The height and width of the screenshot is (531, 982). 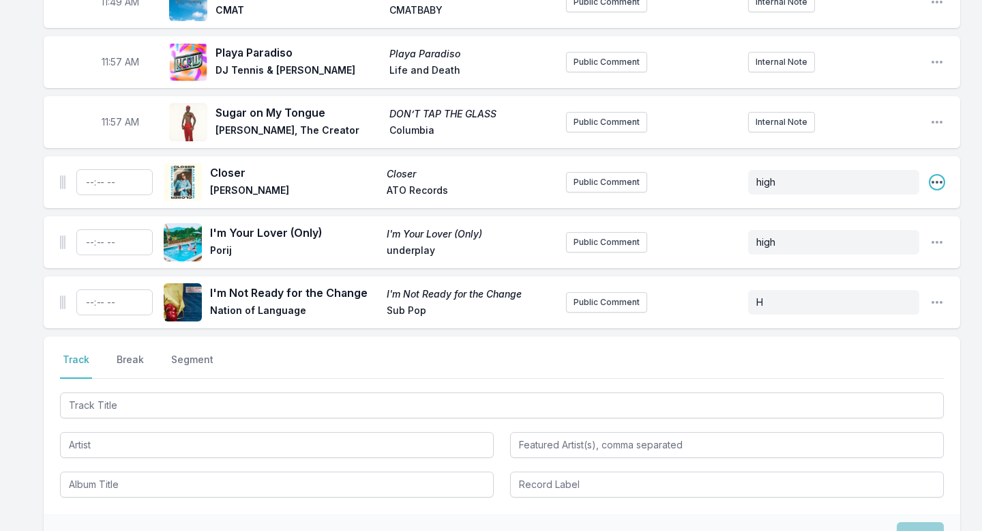 What do you see at coordinates (760, 301) in the screenshot?
I see `span: H` at bounding box center [760, 301].